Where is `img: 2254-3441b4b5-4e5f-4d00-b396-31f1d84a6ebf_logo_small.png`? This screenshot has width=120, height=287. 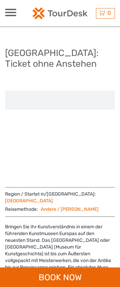
img: 2254-3441b4b5-4e5f-4d00-b396-31f1d84a6ebf_logo_small.png is located at coordinates (60, 14).